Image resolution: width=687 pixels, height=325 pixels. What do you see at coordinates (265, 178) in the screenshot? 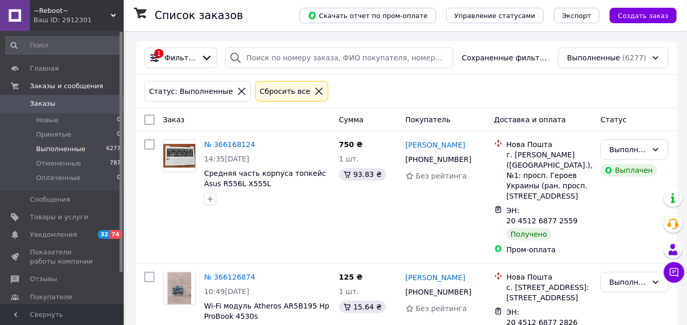
I see `span: Средняя часть корпуса топкейс Asus R556L X555L` at bounding box center [265, 178].